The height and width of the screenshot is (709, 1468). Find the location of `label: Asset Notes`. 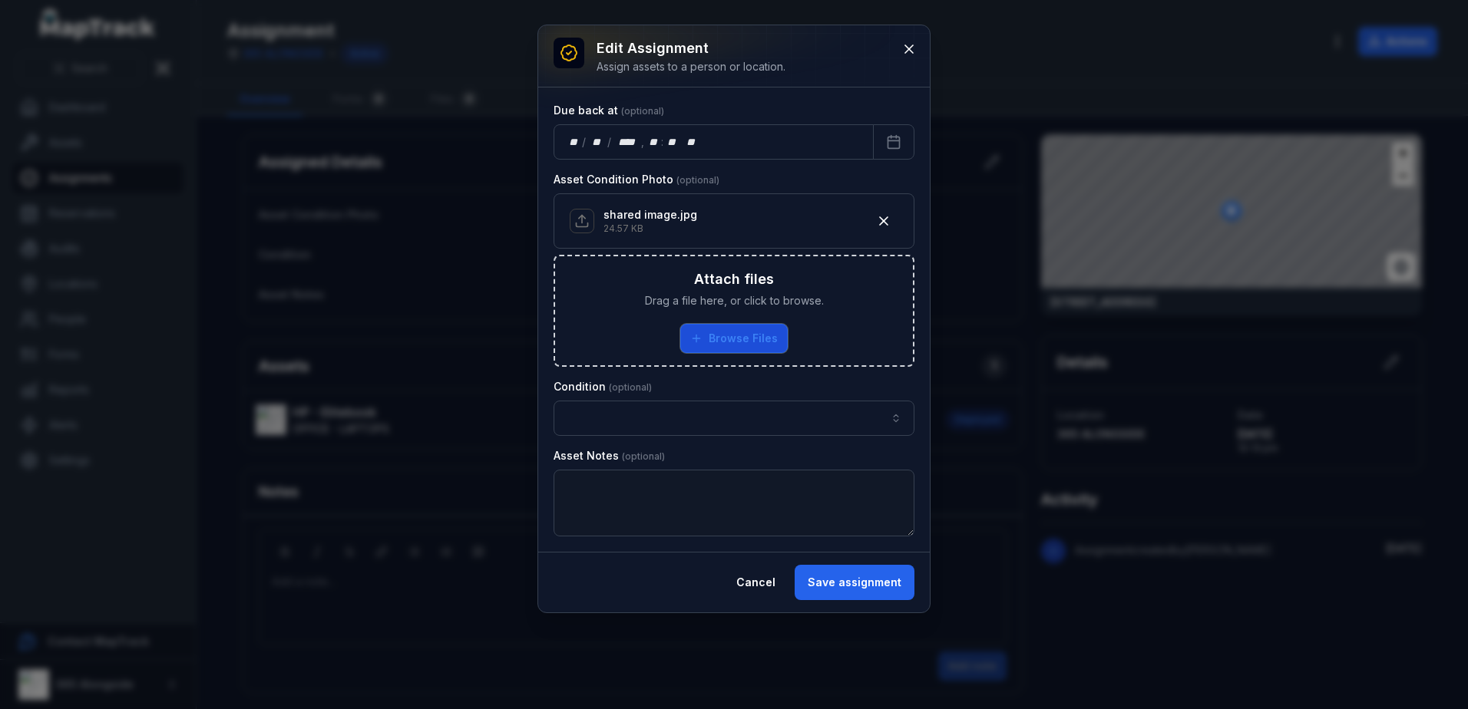

label: Asset Notes is located at coordinates (609, 456).